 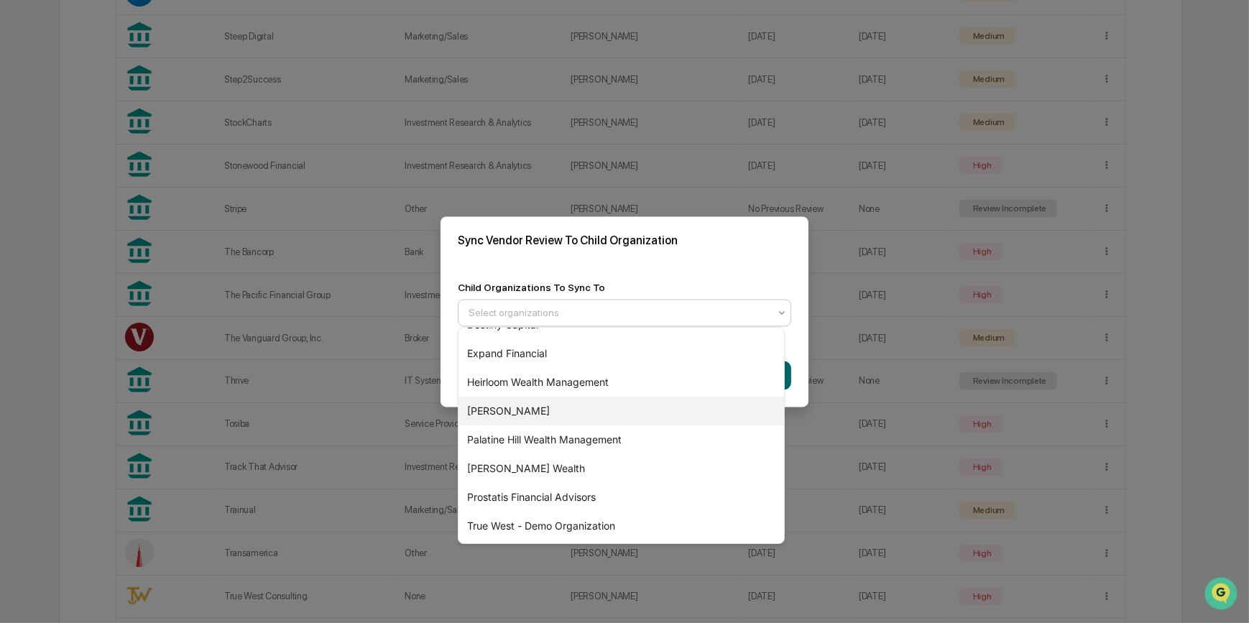 What do you see at coordinates (621, 440) in the screenshot?
I see `div: Palatine Hill Wealth Management` at bounding box center [621, 440].